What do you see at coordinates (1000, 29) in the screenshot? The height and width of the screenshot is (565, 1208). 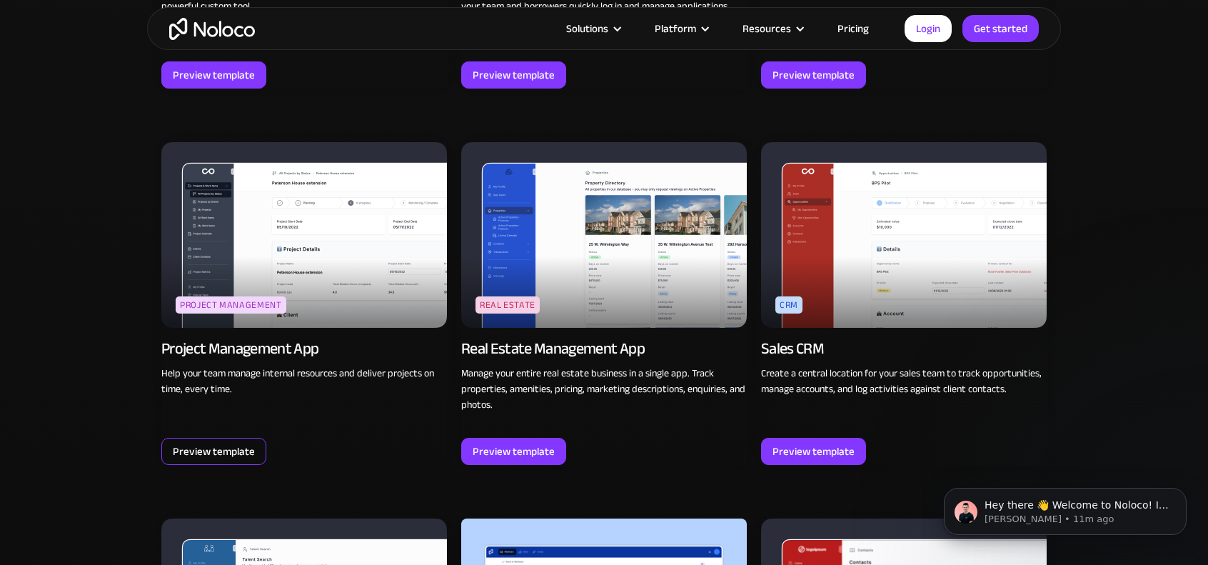 I see `a: Get started` at bounding box center [1000, 29].